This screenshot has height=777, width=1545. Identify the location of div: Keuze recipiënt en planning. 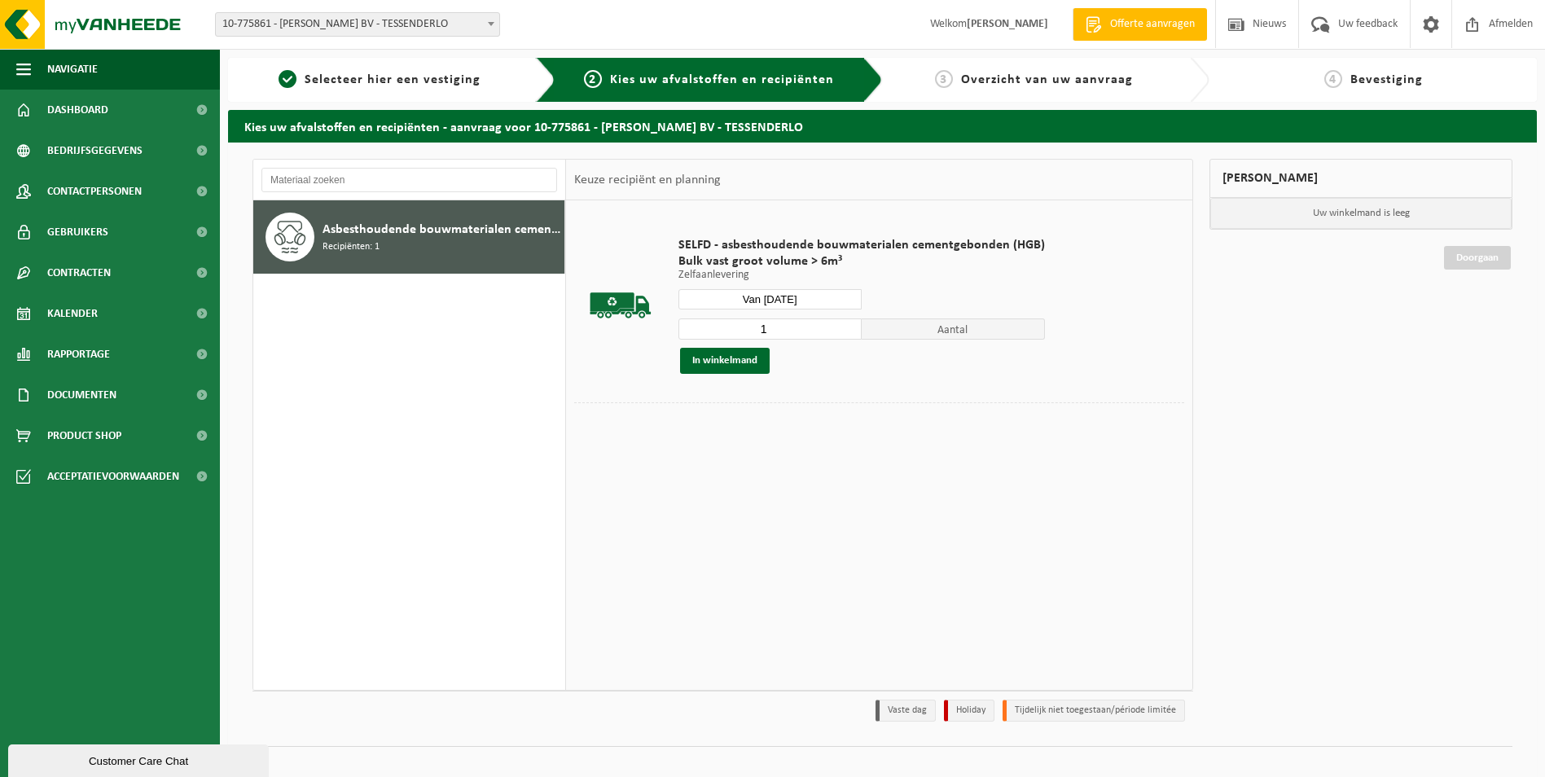
(647, 180).